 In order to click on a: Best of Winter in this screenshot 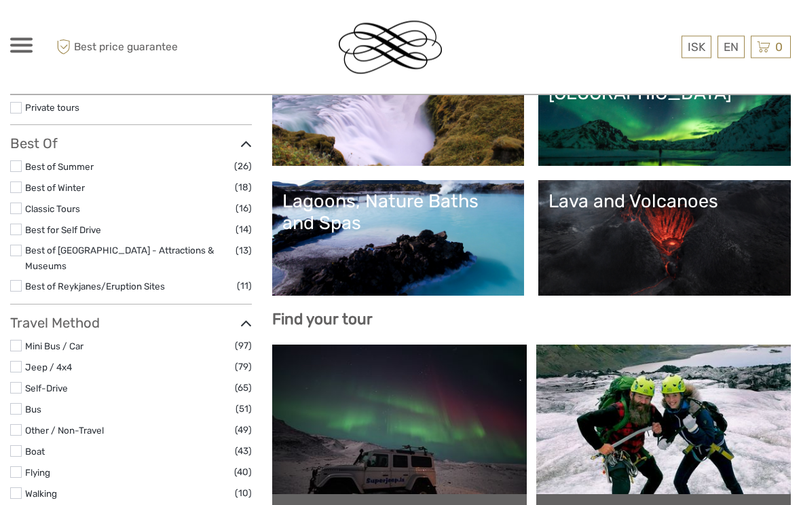, I will do `click(55, 188)`.